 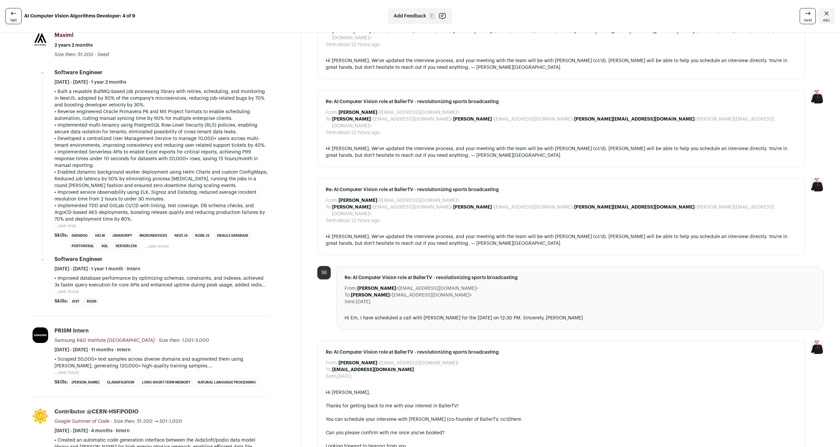 I want to click on img: 304b250b8727b5647e8077bbccb7c0ae8d615faf70ea526d0fff97b9f437da65.jpg, so click(x=40, y=416).